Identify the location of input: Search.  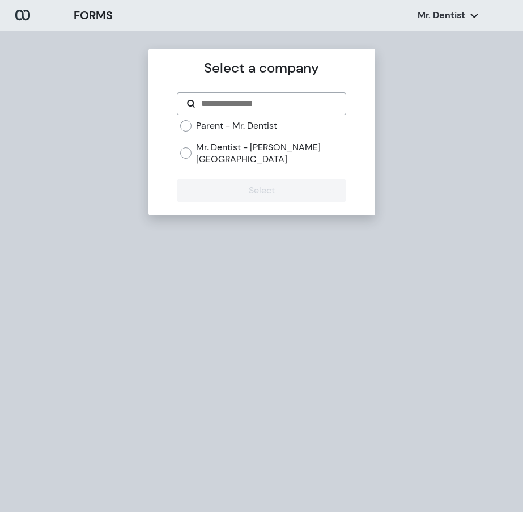
(268, 104).